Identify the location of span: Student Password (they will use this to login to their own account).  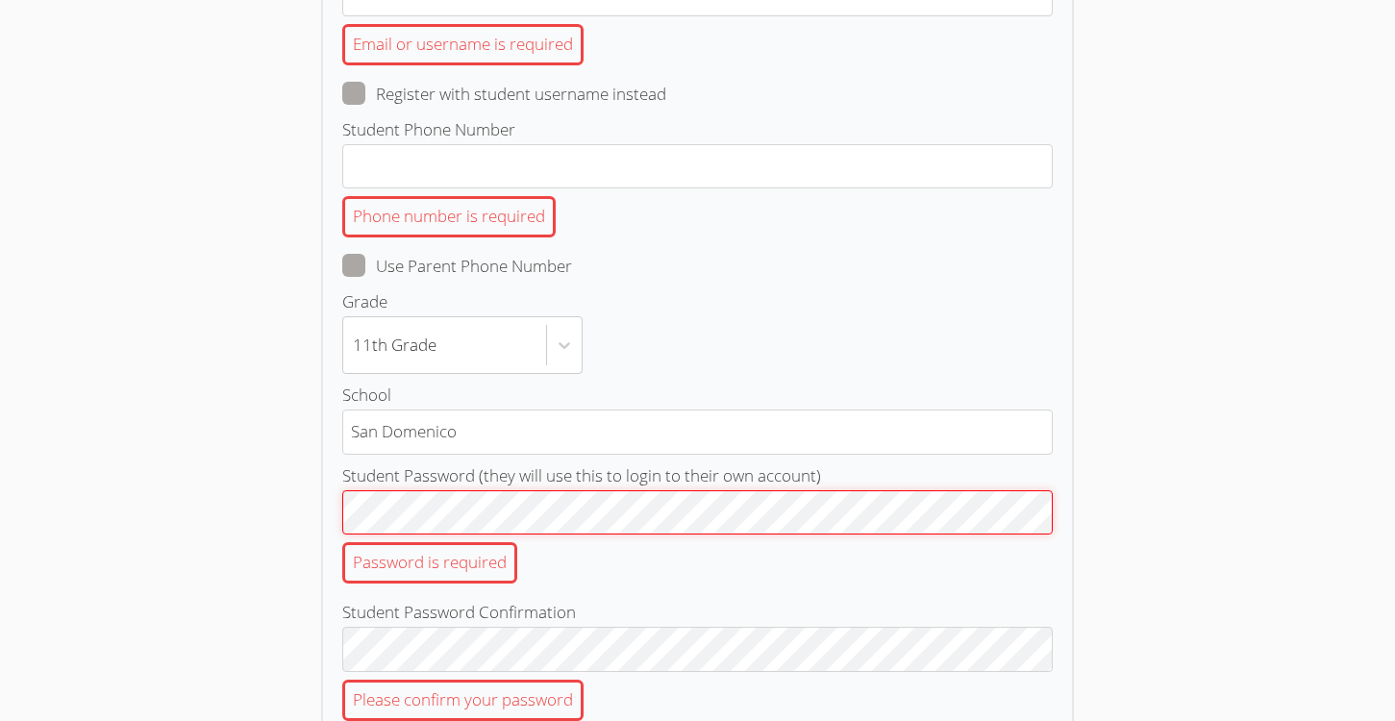
(582, 475).